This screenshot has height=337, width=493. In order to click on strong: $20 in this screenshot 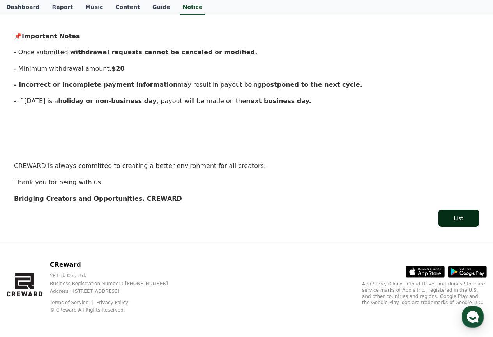, I will do `click(118, 68)`.